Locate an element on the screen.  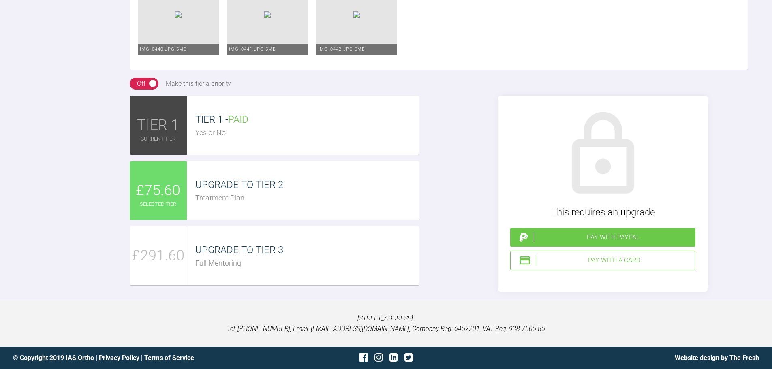
span: TIER 1 is located at coordinates (158, 126).